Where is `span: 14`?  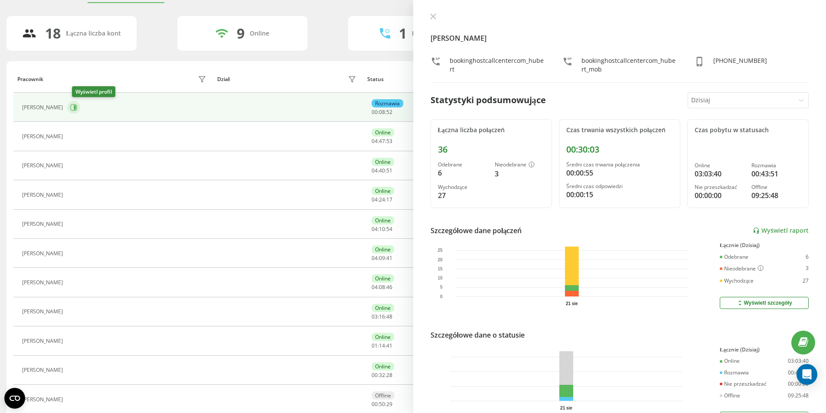
span: 14 is located at coordinates (382, 346).